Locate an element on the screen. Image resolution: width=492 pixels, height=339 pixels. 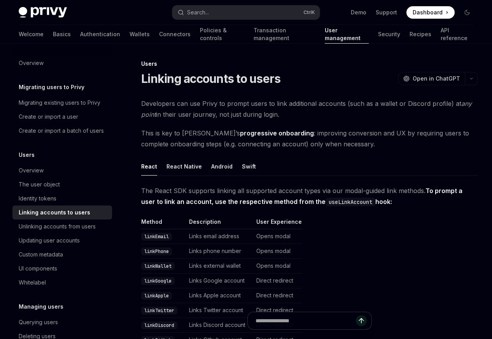
span: Developers can use Privy to prompt users to link additional accounts (such as a wallet or Discord... is located at coordinates (310, 109).